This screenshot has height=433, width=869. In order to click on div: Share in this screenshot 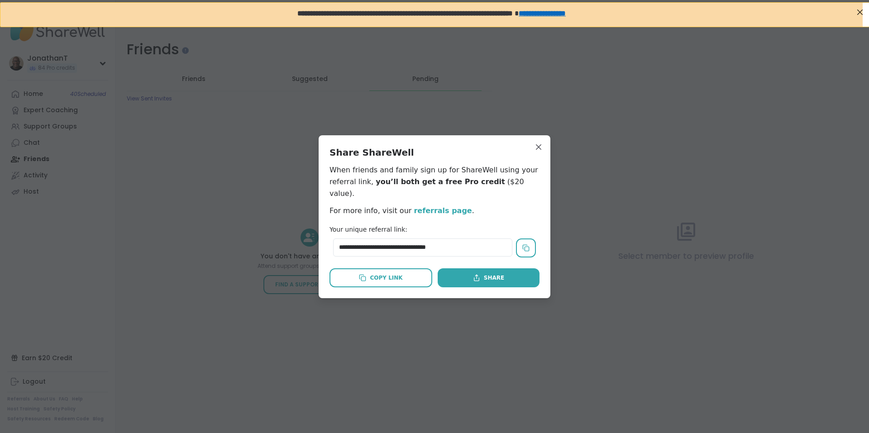, I will do `click(488, 278)`.